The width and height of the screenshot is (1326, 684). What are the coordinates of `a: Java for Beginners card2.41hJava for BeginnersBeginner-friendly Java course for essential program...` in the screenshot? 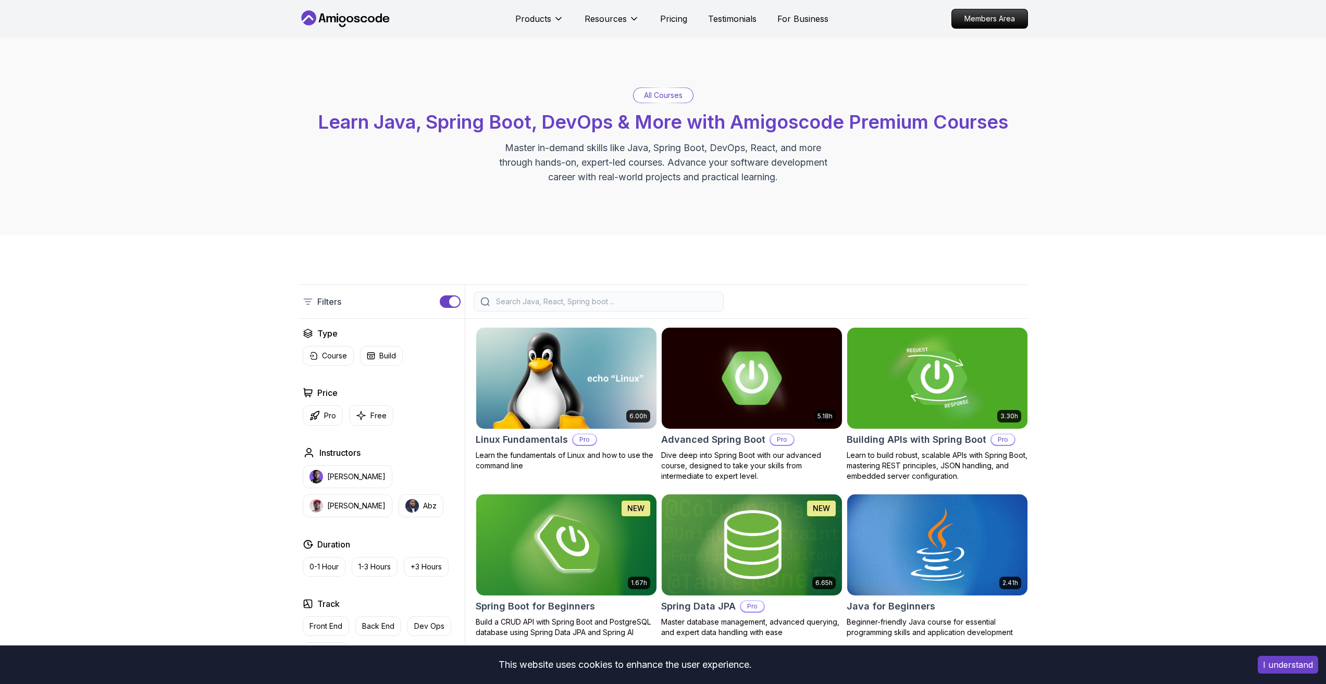 It's located at (937, 566).